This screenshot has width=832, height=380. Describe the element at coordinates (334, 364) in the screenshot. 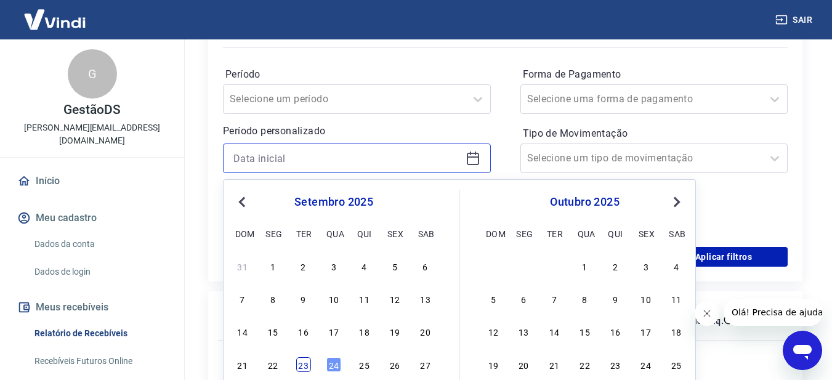

I see `div: Choose quarta-feira, 24 de setembro de 2025` at that location.